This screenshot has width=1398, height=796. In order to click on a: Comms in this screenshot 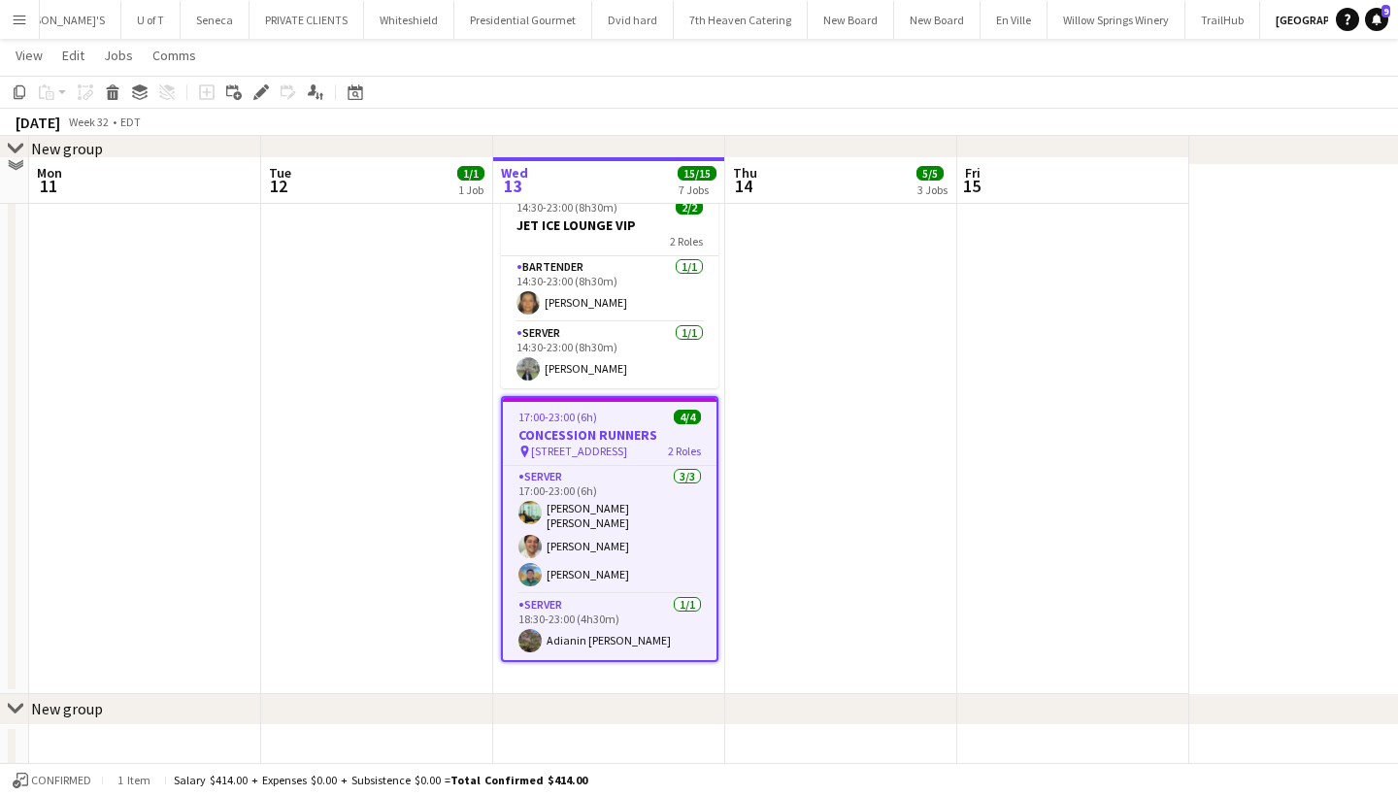, I will do `click(174, 55)`.